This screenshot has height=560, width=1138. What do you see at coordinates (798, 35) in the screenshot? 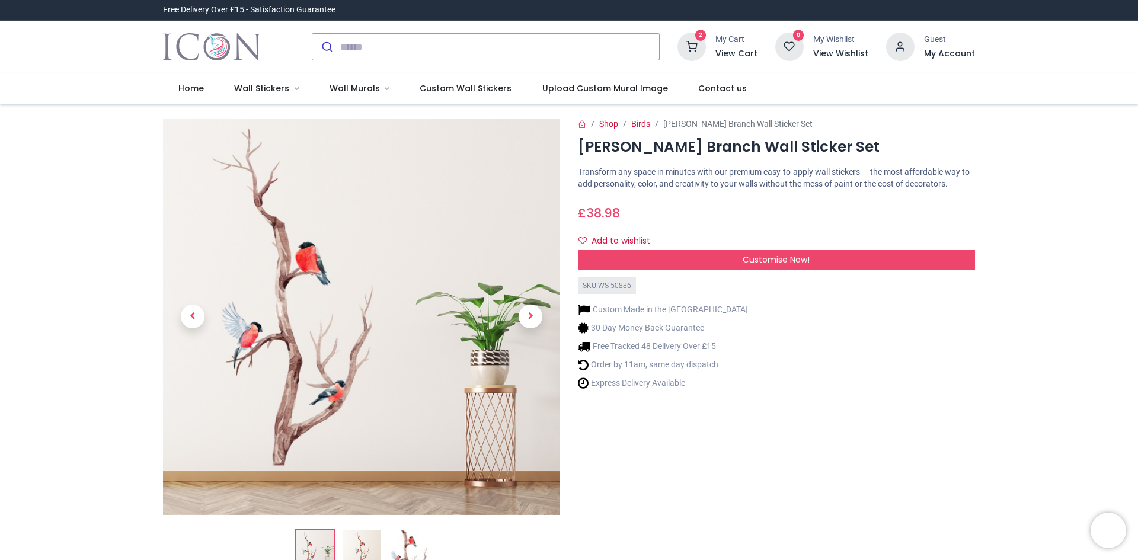
I see `sup: 0` at bounding box center [798, 35].